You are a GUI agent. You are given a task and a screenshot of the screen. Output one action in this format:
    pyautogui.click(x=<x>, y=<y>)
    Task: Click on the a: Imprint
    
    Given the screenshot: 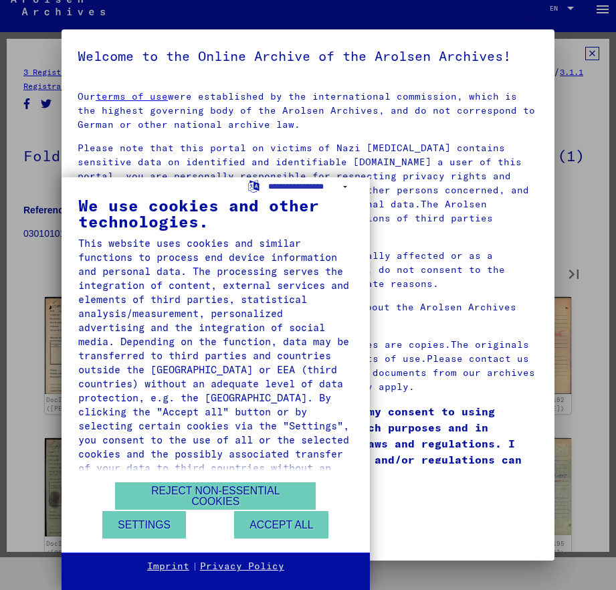 What is the action you would take?
    pyautogui.click(x=168, y=567)
    